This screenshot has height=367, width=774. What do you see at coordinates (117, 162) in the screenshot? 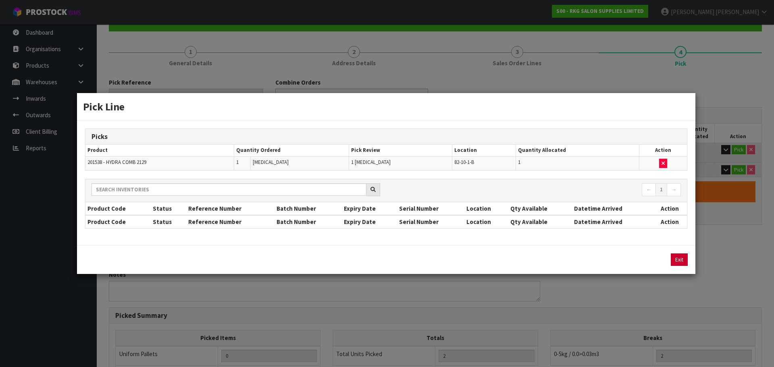
I see `span: 201538 - HYDRA COMB 2129` at bounding box center [117, 162].